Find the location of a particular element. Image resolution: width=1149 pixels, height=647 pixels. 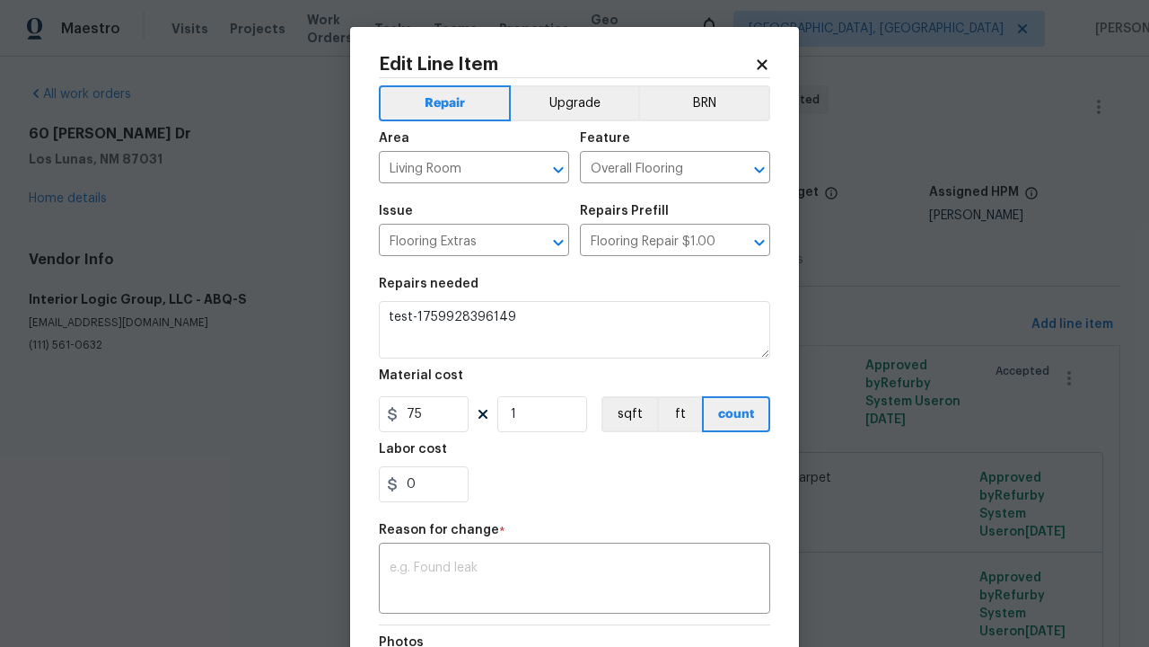

h5: Area is located at coordinates (394, 138).